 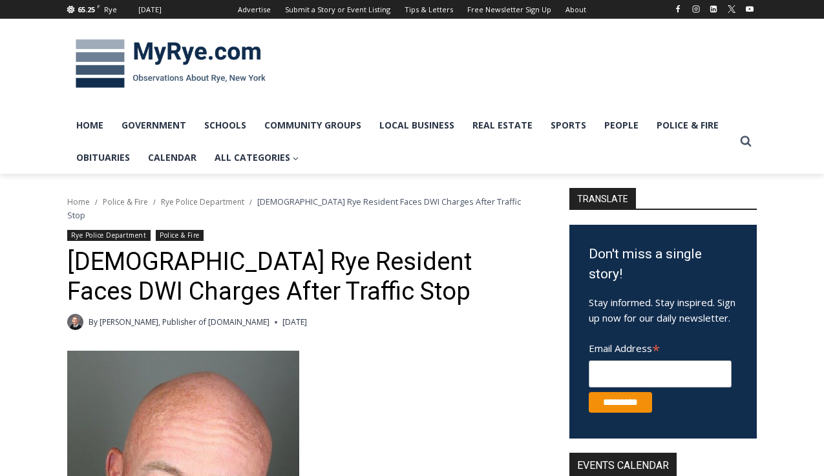 What do you see at coordinates (502, 125) in the screenshot?
I see `a: Real Estate` at bounding box center [502, 125].